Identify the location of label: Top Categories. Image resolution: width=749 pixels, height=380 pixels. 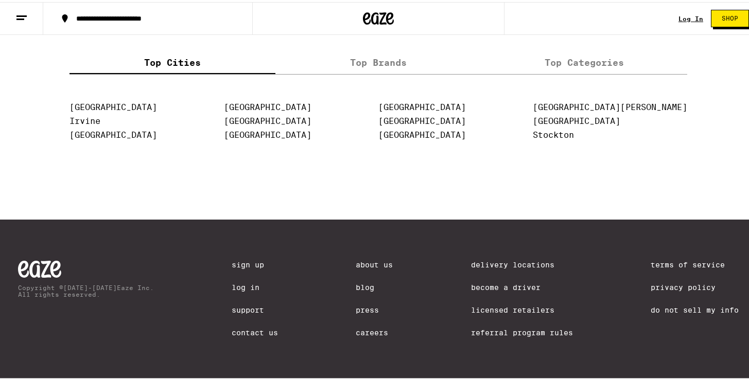
(584, 61).